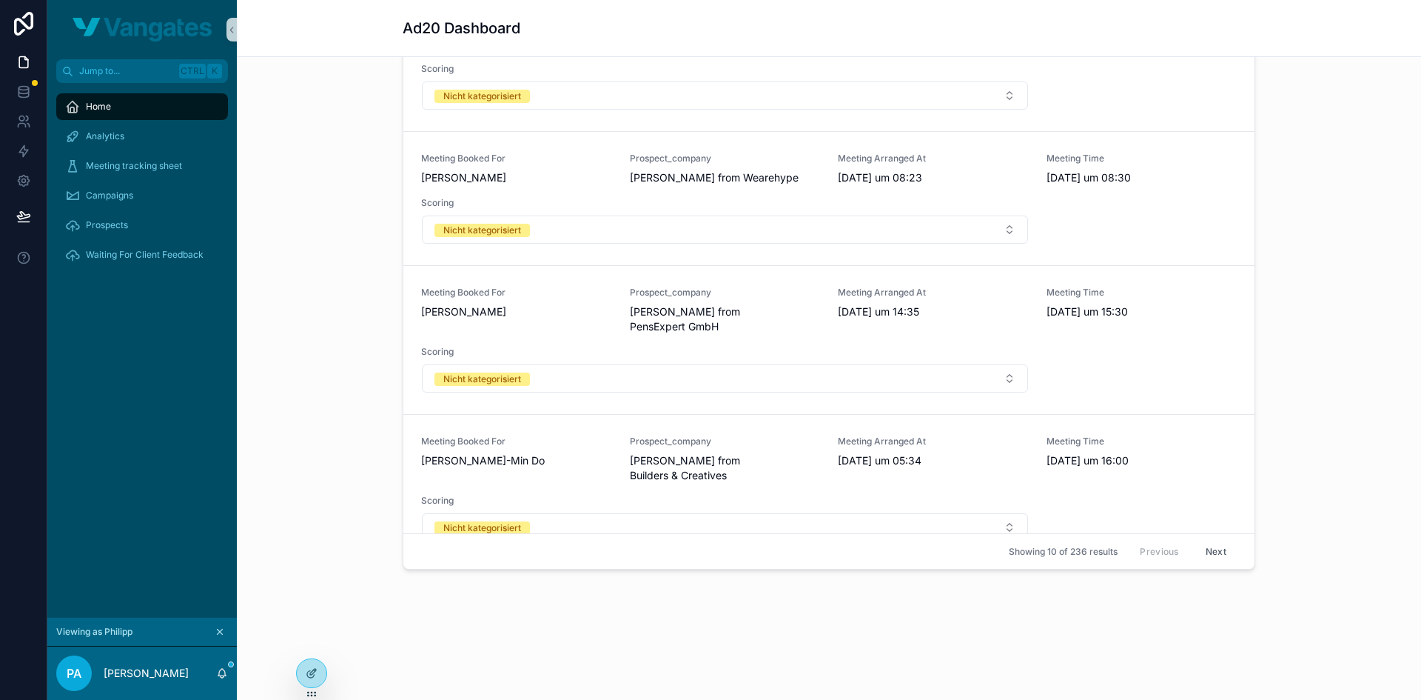 The image size is (1421, 700). What do you see at coordinates (1216, 551) in the screenshot?
I see `button: Next` at bounding box center [1216, 551].